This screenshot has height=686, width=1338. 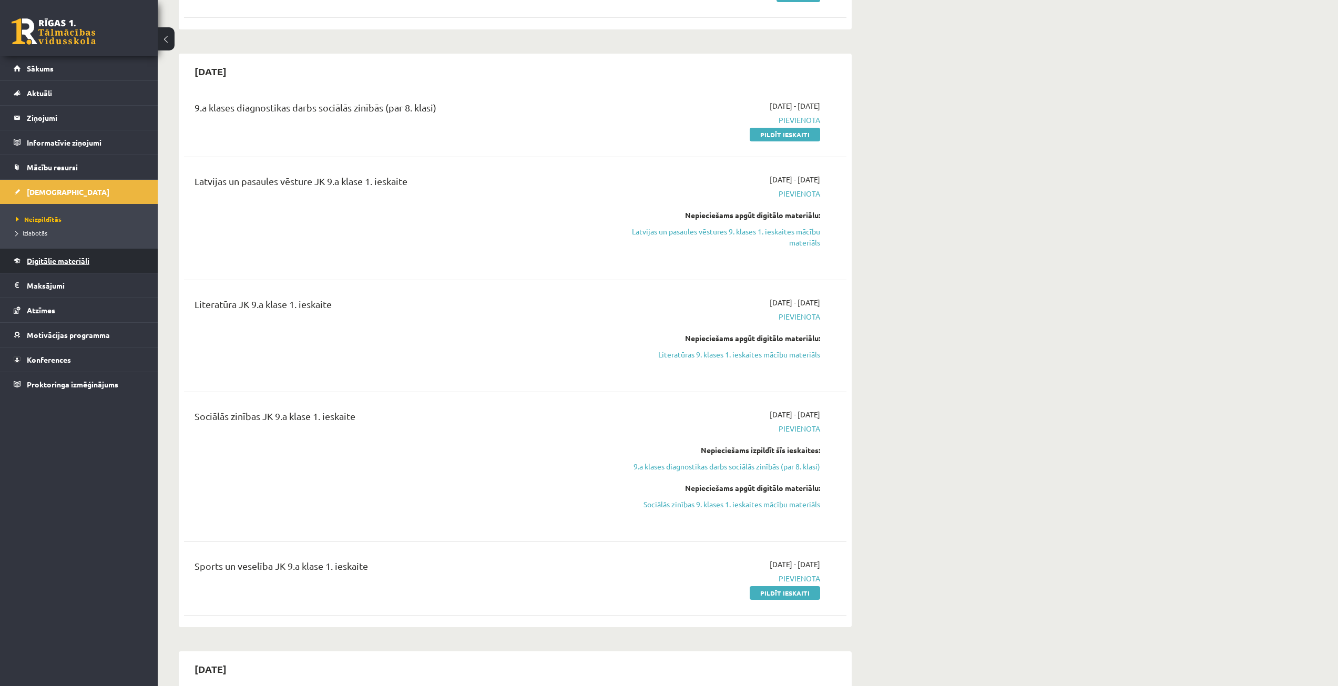 What do you see at coordinates (58, 261) in the screenshot?
I see `span: Digitālie materiāli` at bounding box center [58, 261].